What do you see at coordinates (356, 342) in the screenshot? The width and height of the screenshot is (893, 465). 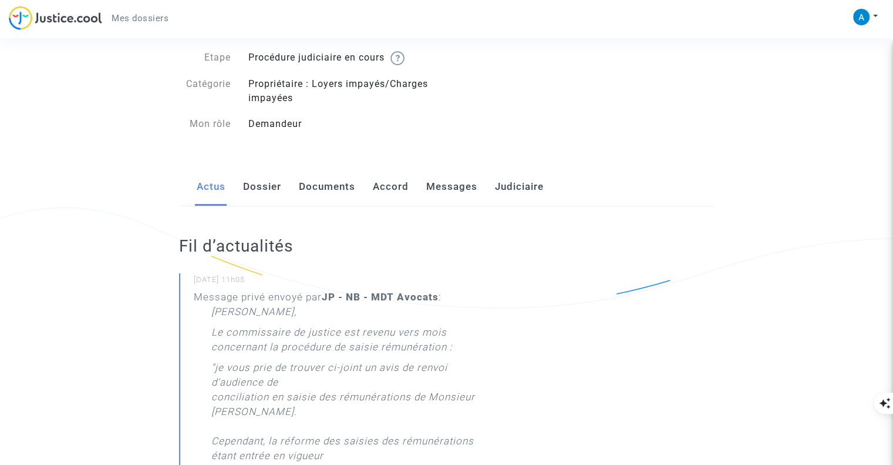 I see `p: Le commissaire de justice est revenu vers mois concernant la procédure de saisie rémunération :` at bounding box center [356, 342].